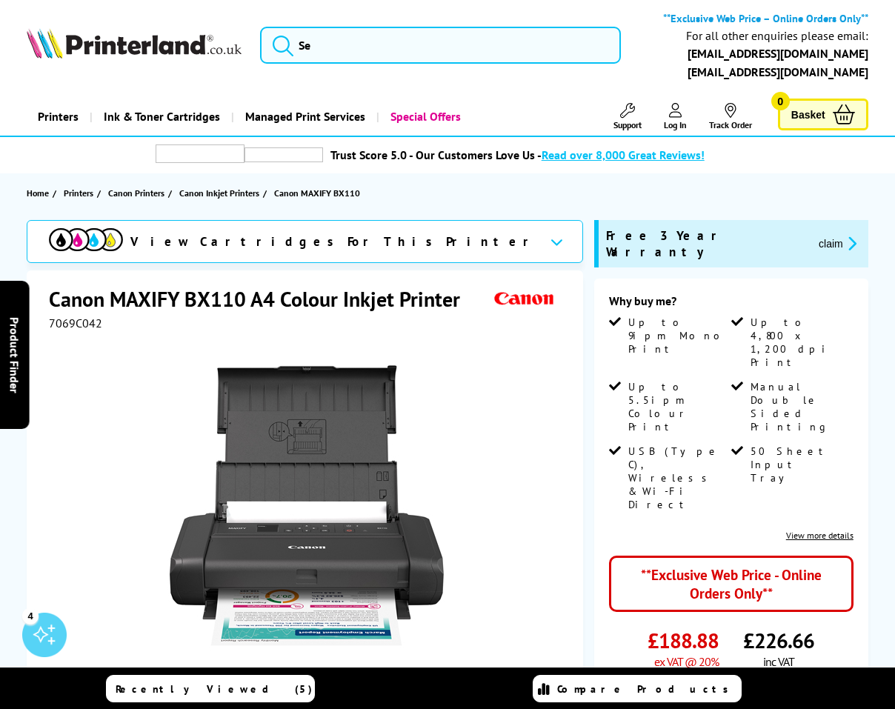 This screenshot has height=709, width=895. What do you see at coordinates (334, 241) in the screenshot?
I see `span: View Cartridges For This Printer` at bounding box center [334, 241].